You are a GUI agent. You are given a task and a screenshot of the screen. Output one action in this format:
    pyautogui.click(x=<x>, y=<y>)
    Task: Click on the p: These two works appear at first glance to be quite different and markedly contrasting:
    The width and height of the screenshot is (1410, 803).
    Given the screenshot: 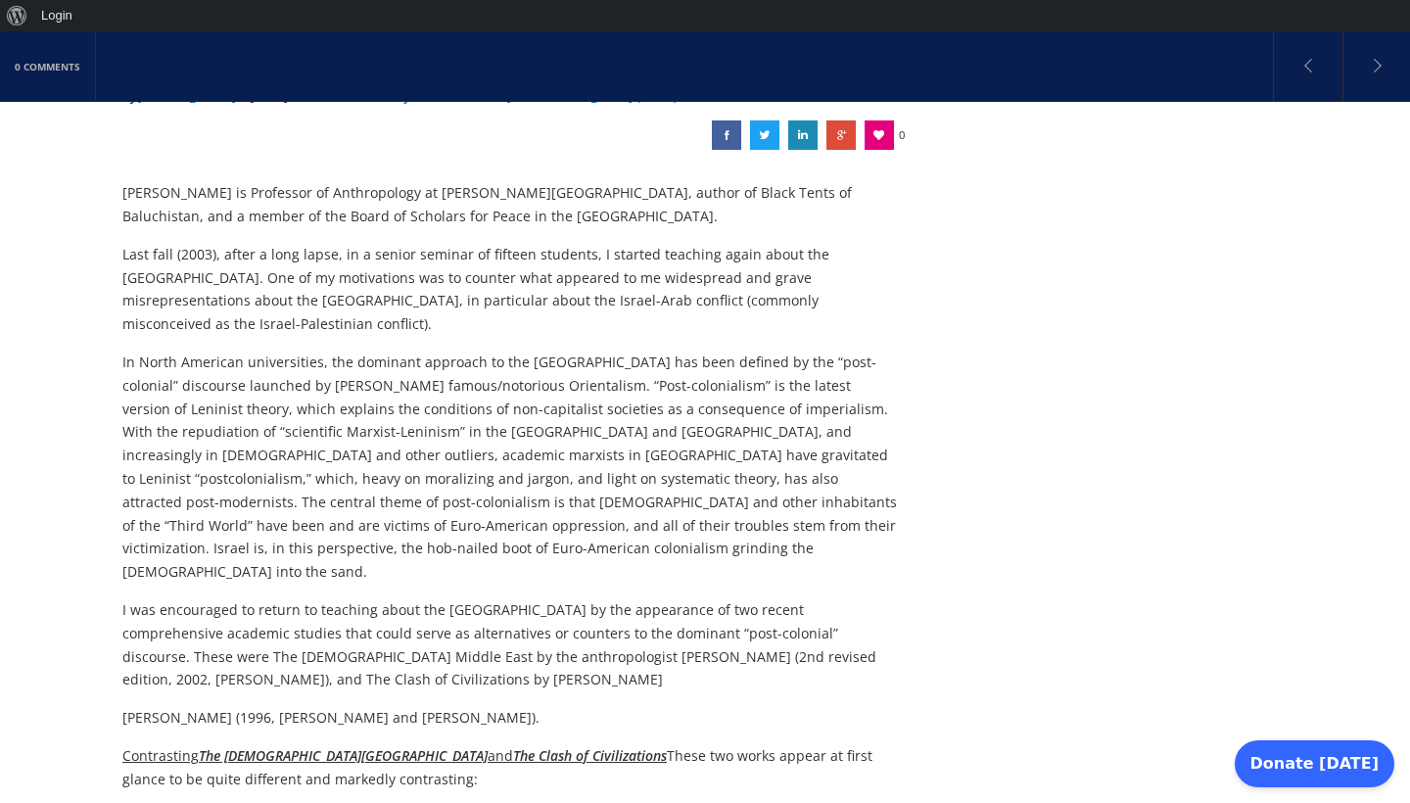 What is the action you would take?
    pyautogui.click(x=510, y=768)
    